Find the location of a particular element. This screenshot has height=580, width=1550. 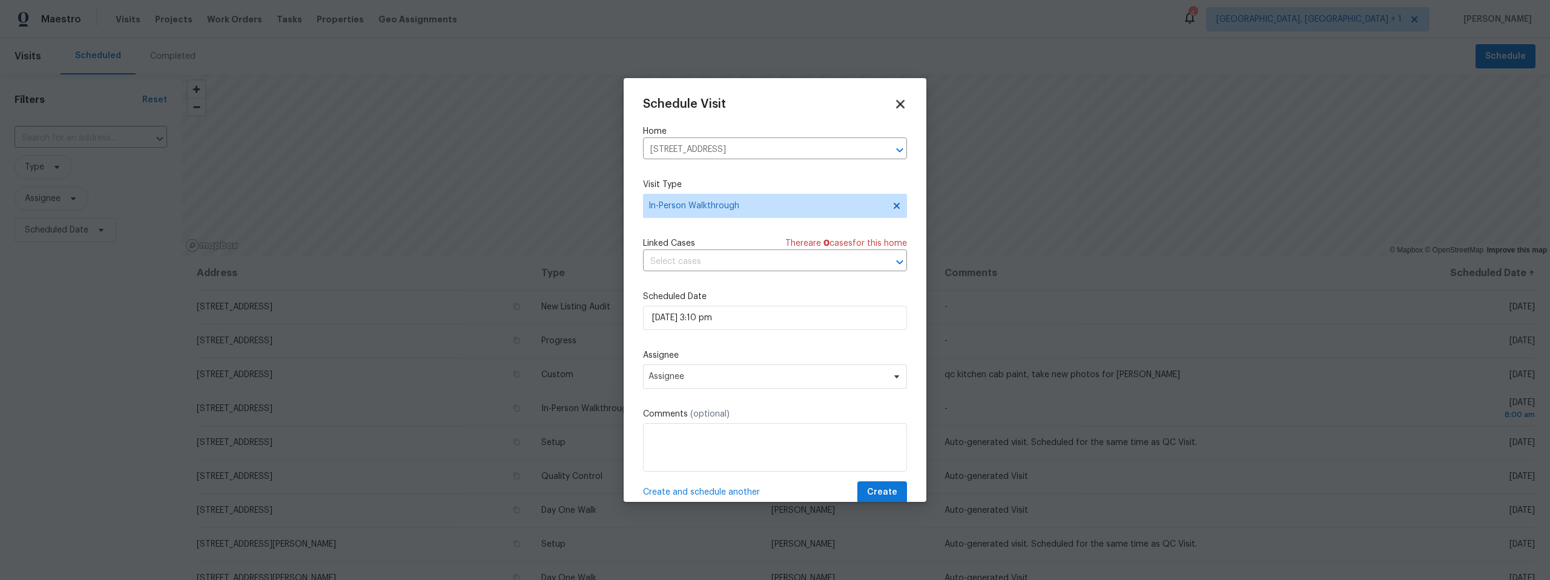

label: Comments is located at coordinates (775, 414).